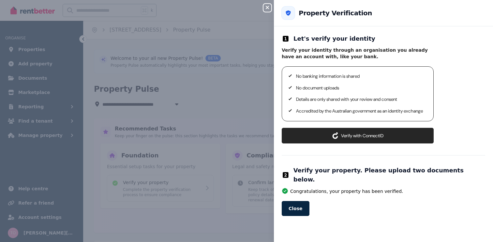 This screenshot has height=242, width=493. I want to click on button: Verify with ConnectID, so click(357, 136).